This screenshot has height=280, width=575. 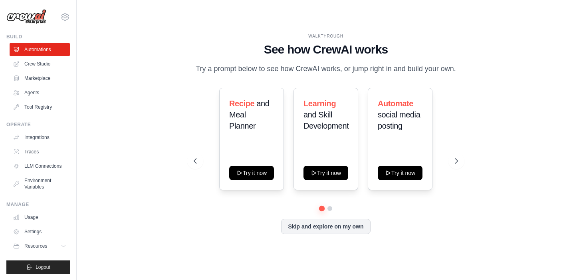 I want to click on a: Automations, so click(x=40, y=50).